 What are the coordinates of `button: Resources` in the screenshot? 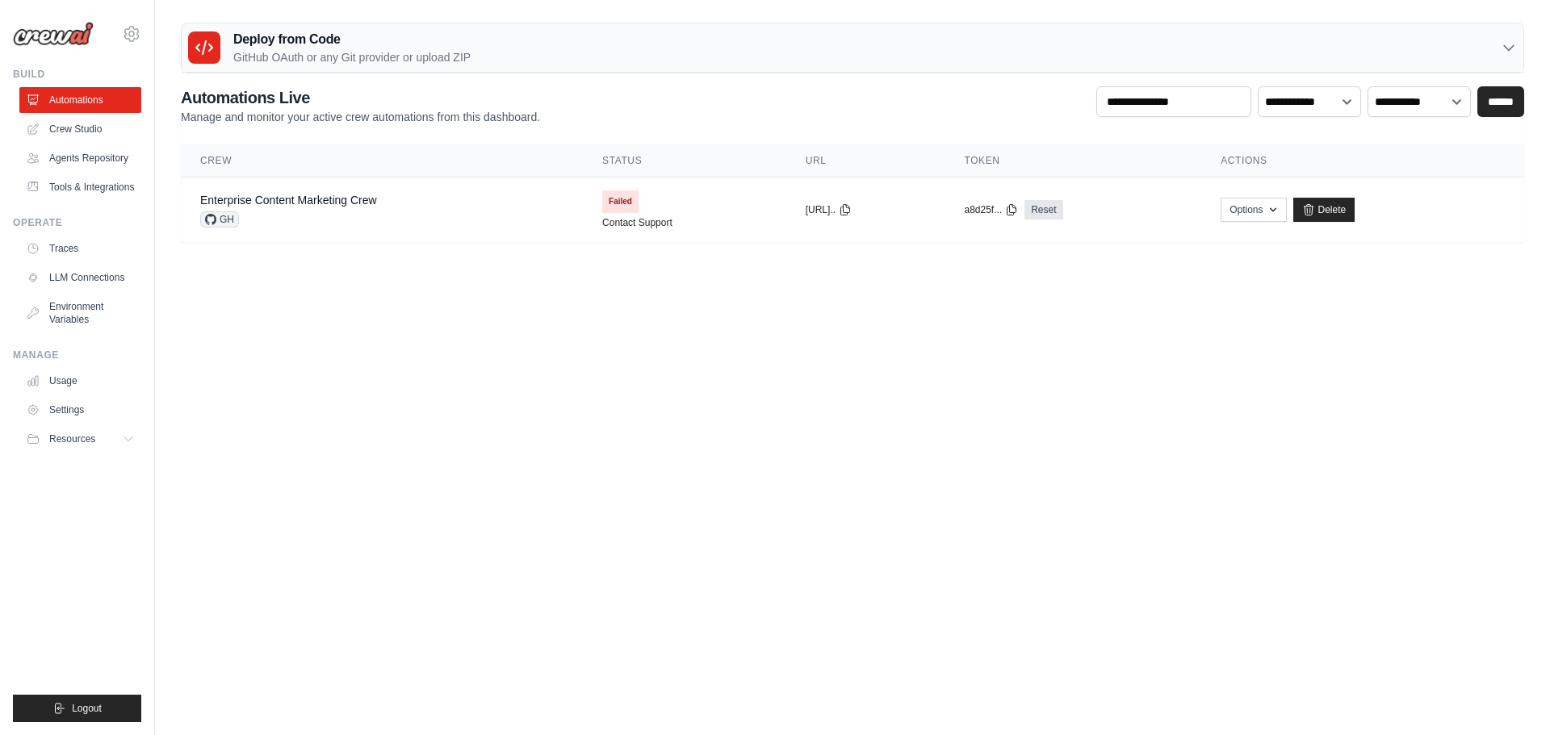 It's located at (80, 439).